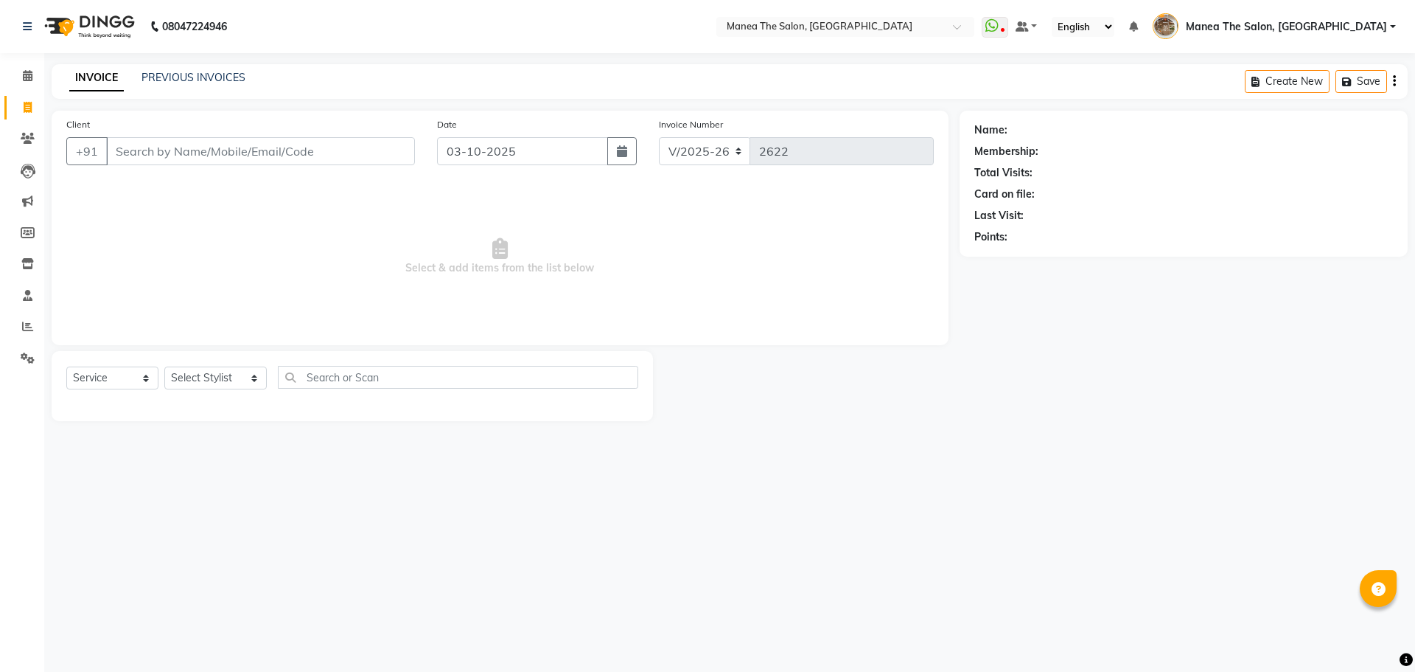  Describe the element at coordinates (193, 77) in the screenshot. I see `a: PREVIOUS INVOICES` at that location.